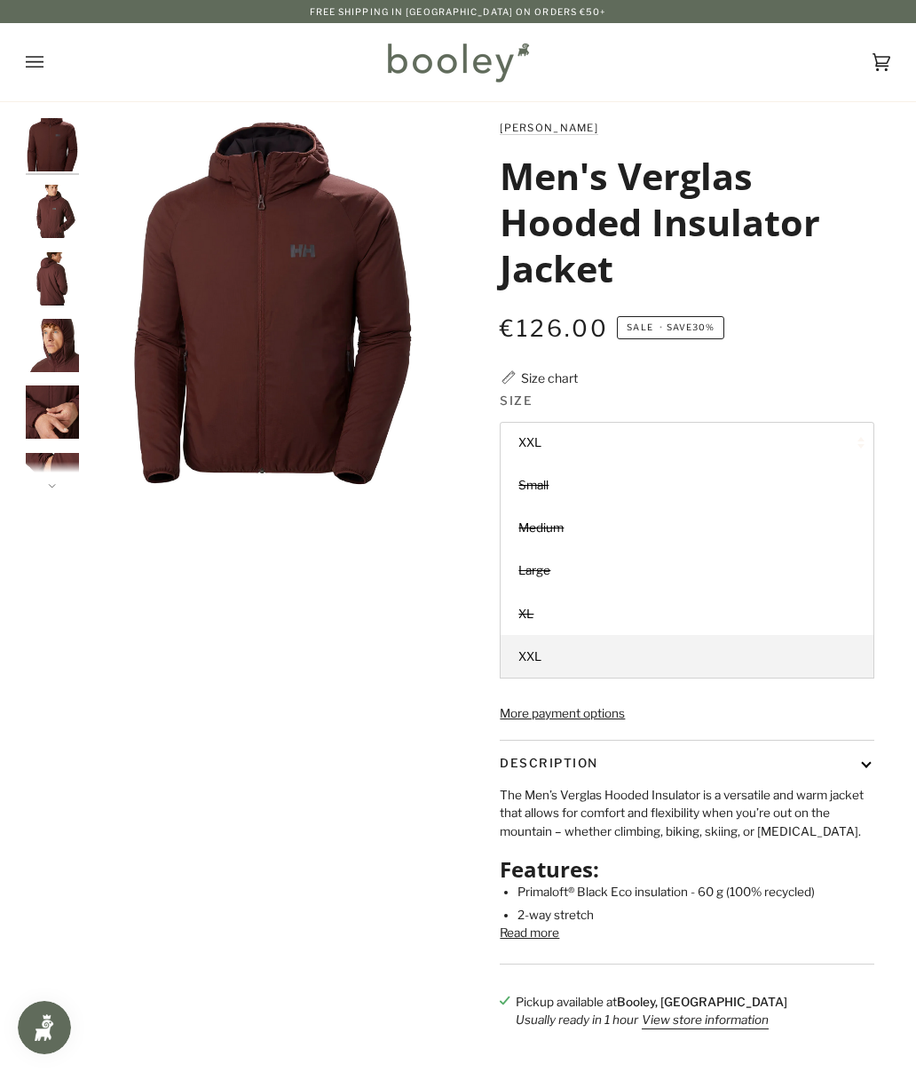  I want to click on span: Size, so click(516, 400).